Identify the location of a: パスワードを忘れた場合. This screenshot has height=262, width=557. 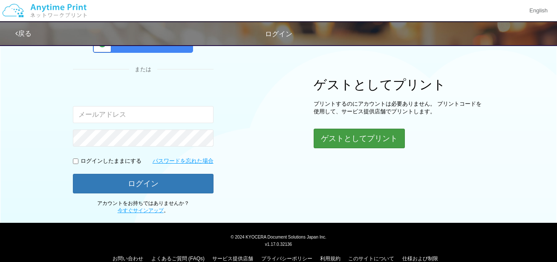
(183, 161).